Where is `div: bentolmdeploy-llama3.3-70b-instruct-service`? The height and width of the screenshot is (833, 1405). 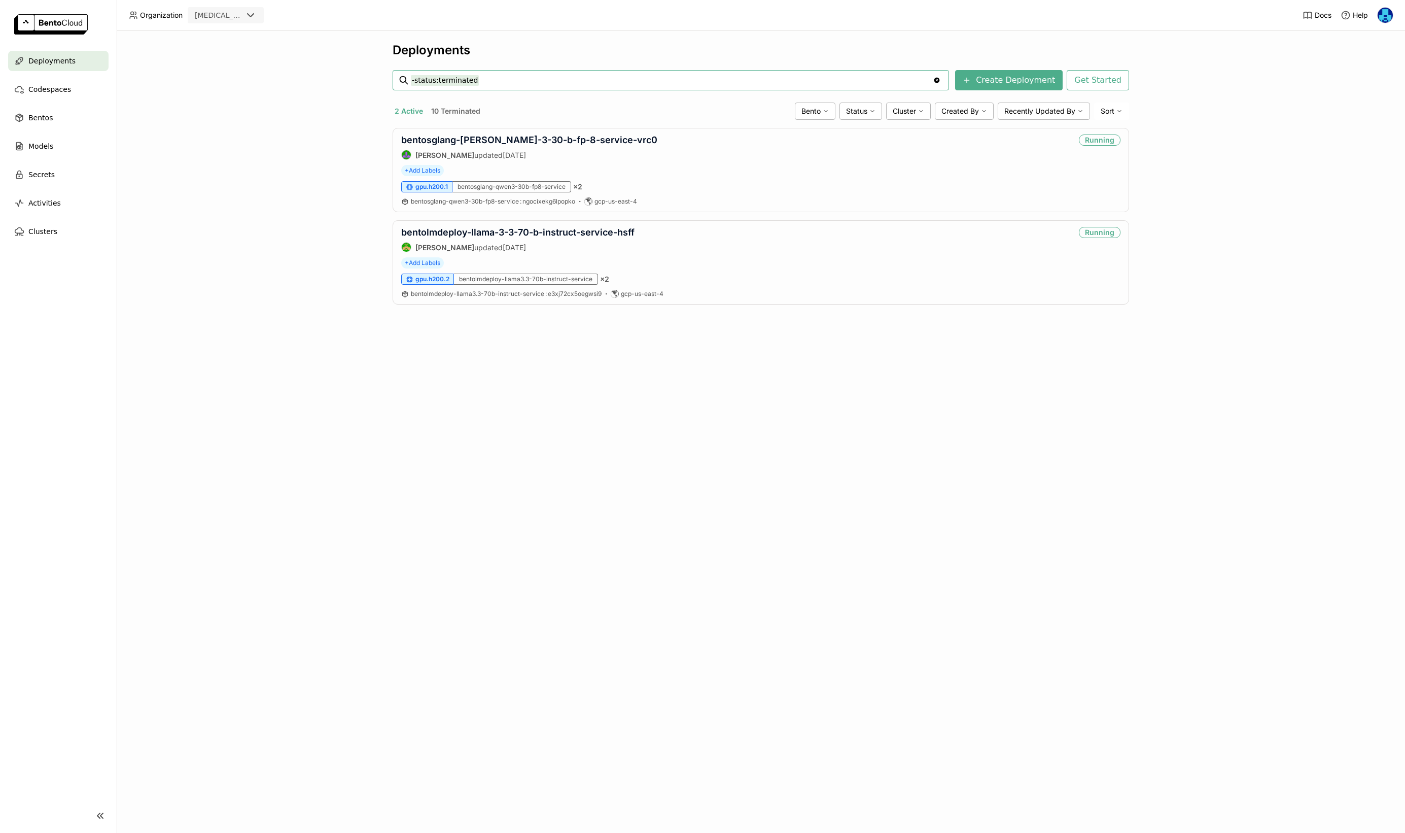 div: bentolmdeploy-llama3.3-70b-instruct-service is located at coordinates (526, 279).